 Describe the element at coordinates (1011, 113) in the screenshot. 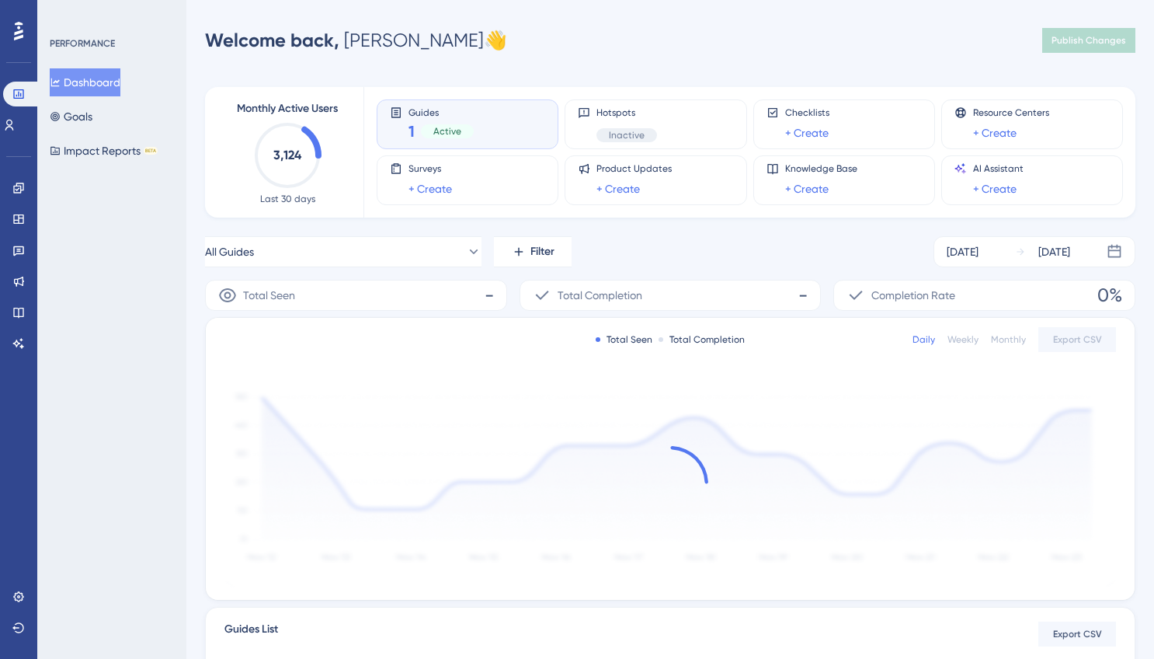

I see `span: Resource Centers` at that location.